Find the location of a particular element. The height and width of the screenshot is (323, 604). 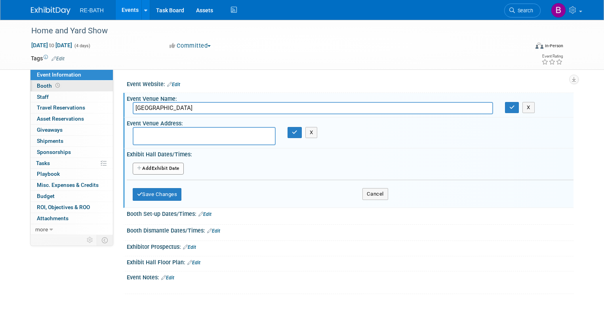

img: Format-Inperson.png is located at coordinates (540, 46).